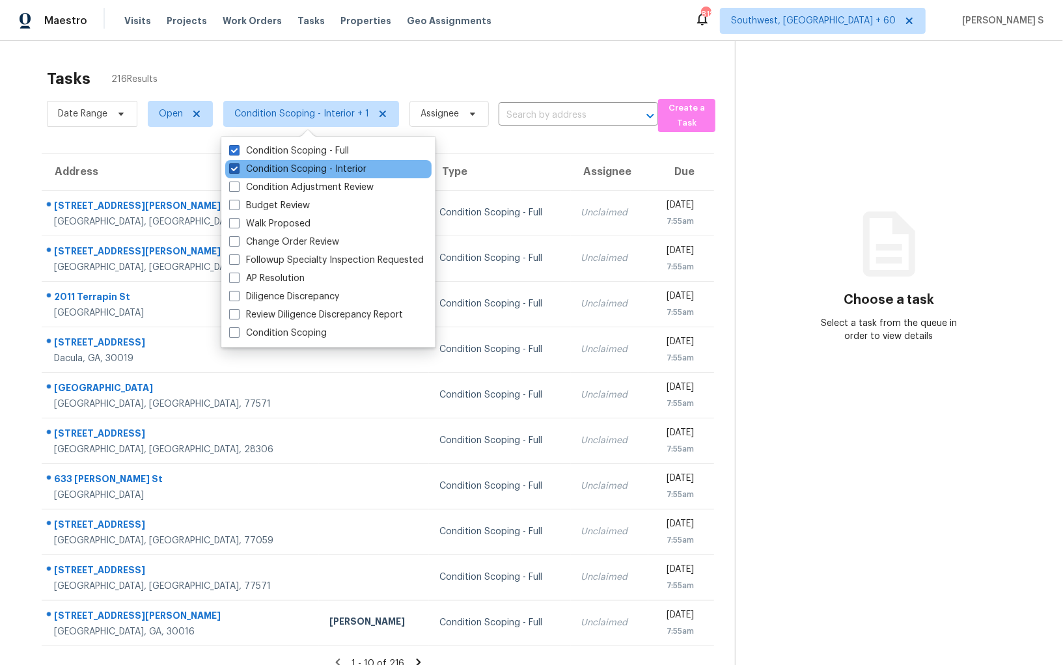 This screenshot has height=665, width=1063. I want to click on th: Address, so click(180, 172).